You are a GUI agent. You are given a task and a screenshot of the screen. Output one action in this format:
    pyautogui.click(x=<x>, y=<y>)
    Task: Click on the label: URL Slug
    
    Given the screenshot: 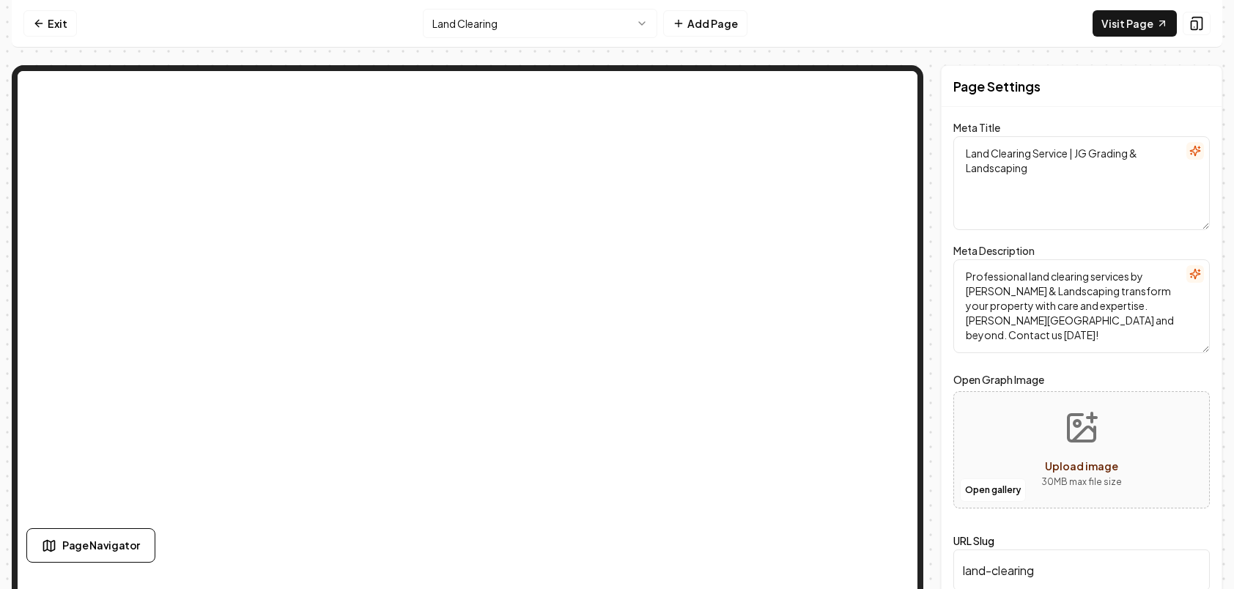 What is the action you would take?
    pyautogui.click(x=974, y=541)
    